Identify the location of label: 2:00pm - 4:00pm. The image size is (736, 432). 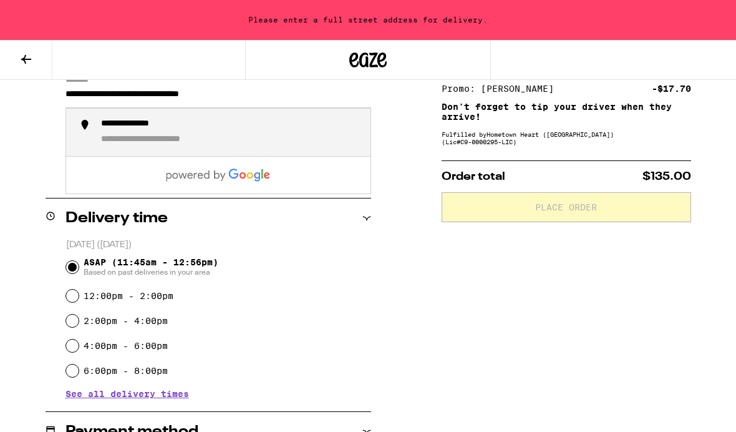
(125, 321).